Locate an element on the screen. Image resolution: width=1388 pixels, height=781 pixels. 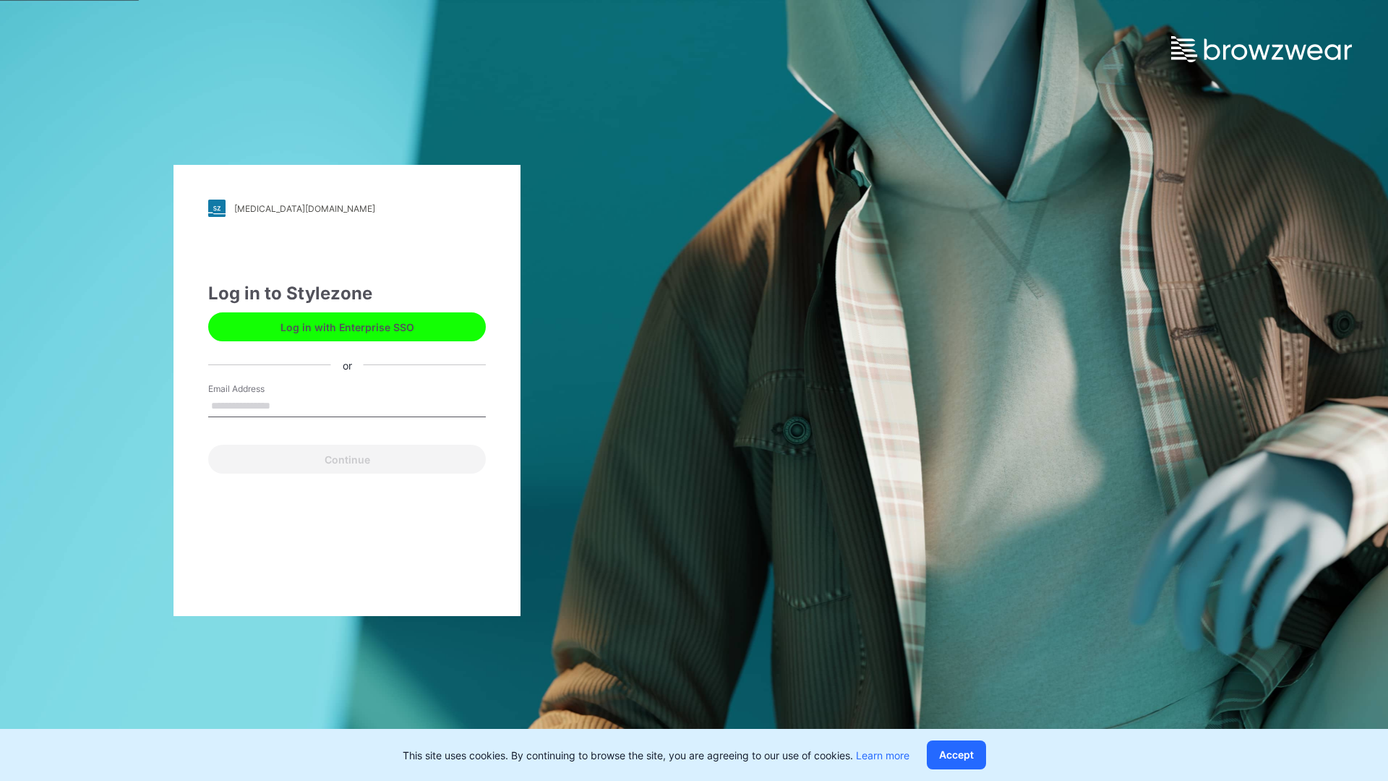
img: browzwear-logo.e42bd6dac1945053ebaf764b6aa21510.svg is located at coordinates (1261, 49).